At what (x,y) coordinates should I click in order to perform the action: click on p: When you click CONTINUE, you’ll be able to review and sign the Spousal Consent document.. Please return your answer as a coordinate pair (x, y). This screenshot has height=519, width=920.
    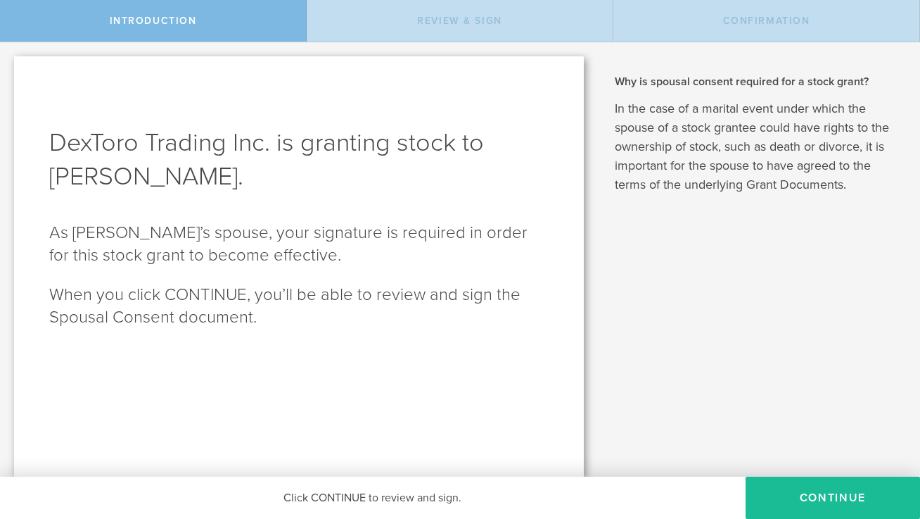
    Looking at the image, I should click on (299, 306).